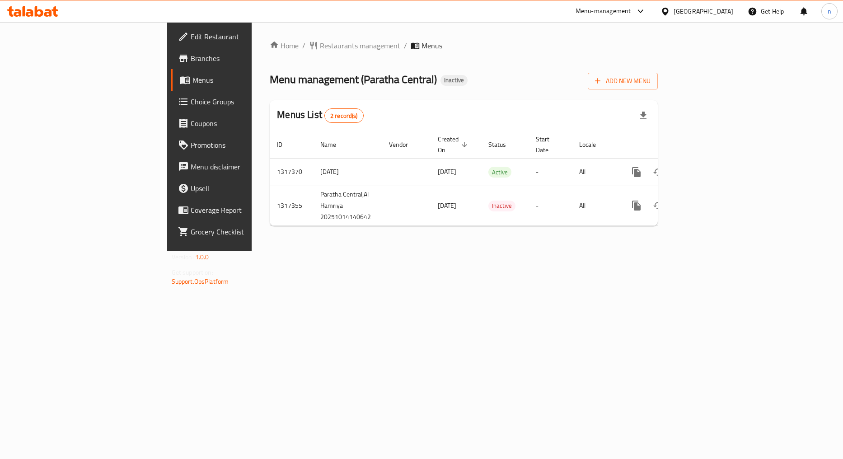 The image size is (843, 459). Describe the element at coordinates (495, 179) in the screenshot. I see `table: enhanced table` at that location.